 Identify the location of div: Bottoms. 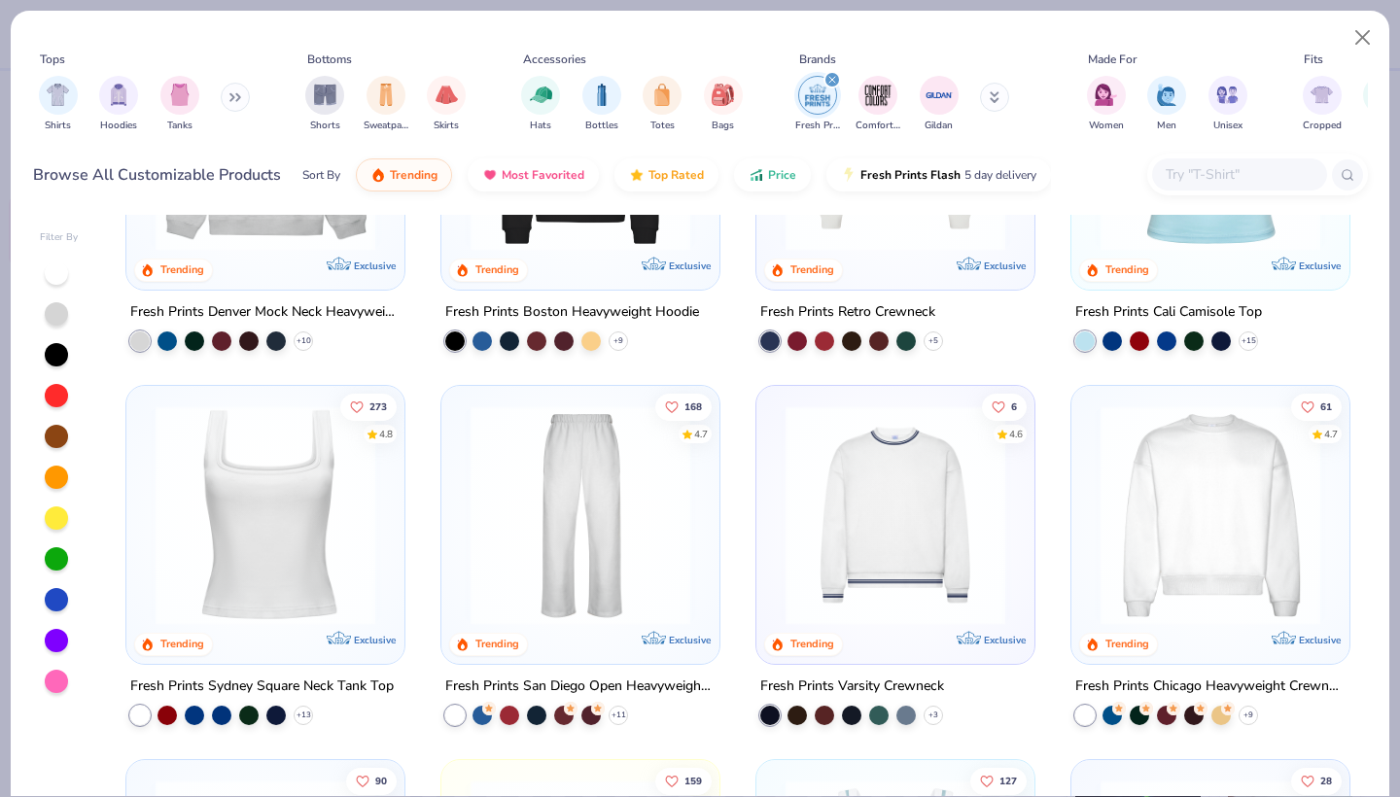
(330, 59).